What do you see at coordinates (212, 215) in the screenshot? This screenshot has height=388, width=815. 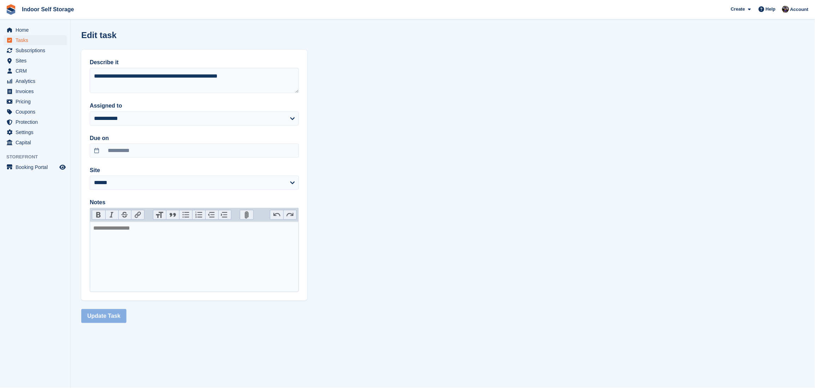 I see `button: Decrease Level` at bounding box center [212, 215].